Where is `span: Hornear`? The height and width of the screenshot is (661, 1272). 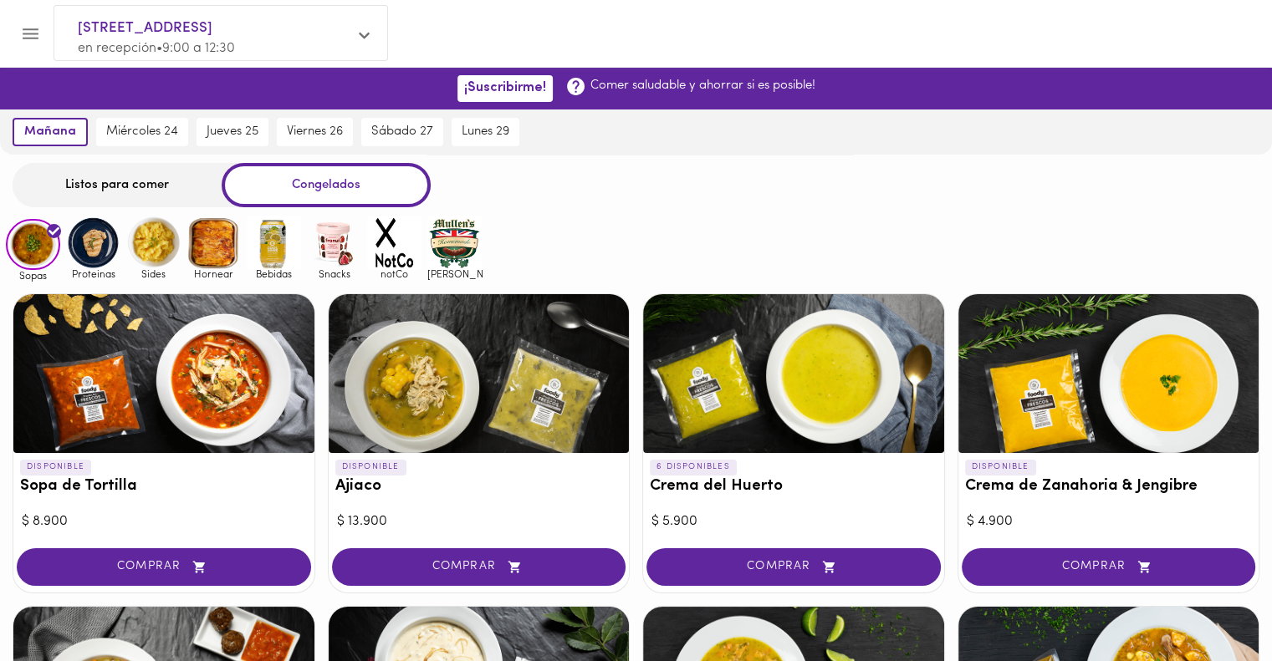
span: Hornear is located at coordinates (213, 273).